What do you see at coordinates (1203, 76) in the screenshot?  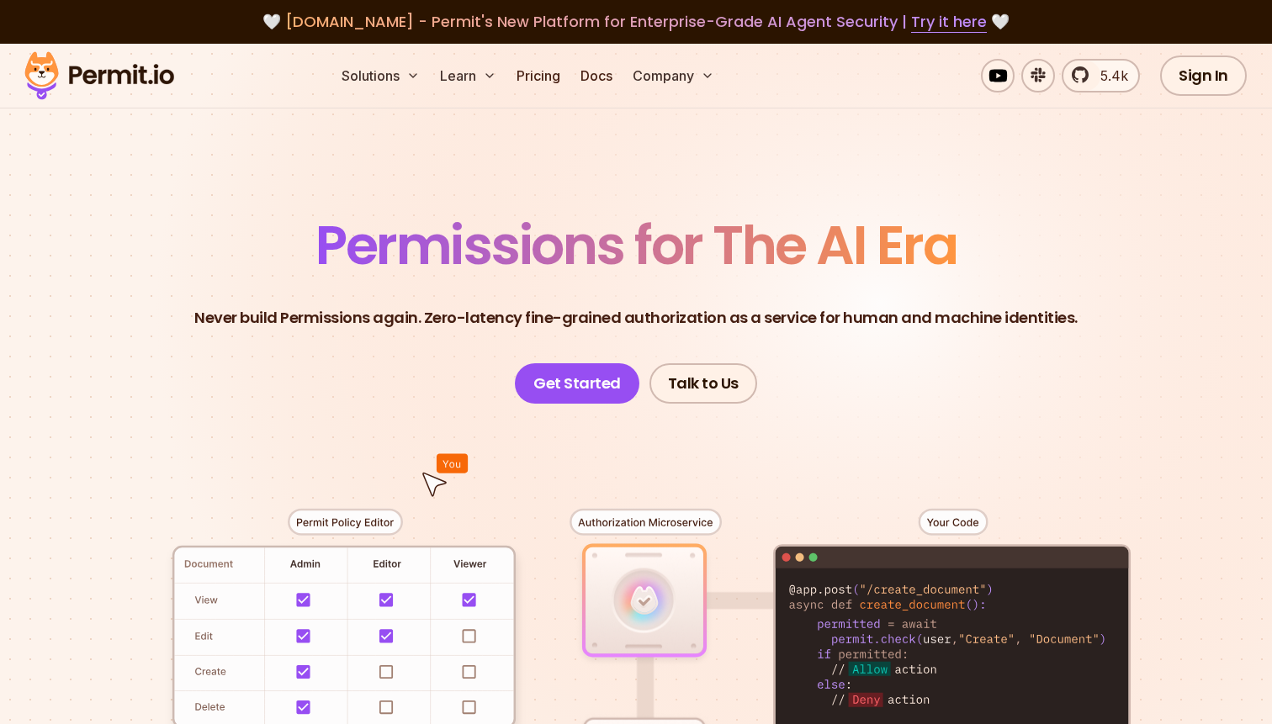 I see `a: Sign In` at bounding box center [1203, 76].